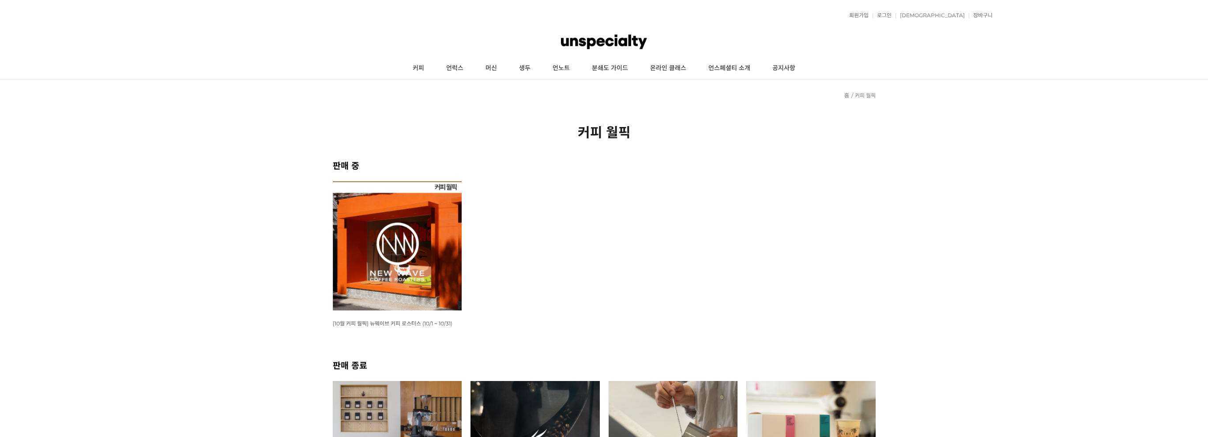  I want to click on a: 홈, so click(846, 95).